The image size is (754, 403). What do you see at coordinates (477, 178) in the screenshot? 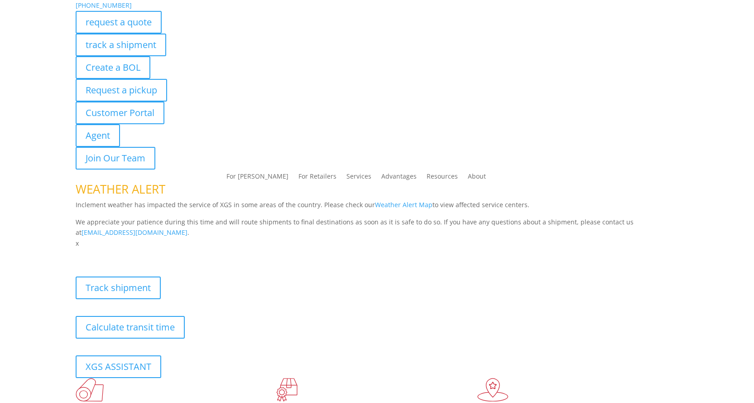
I see `a: About` at bounding box center [477, 178].